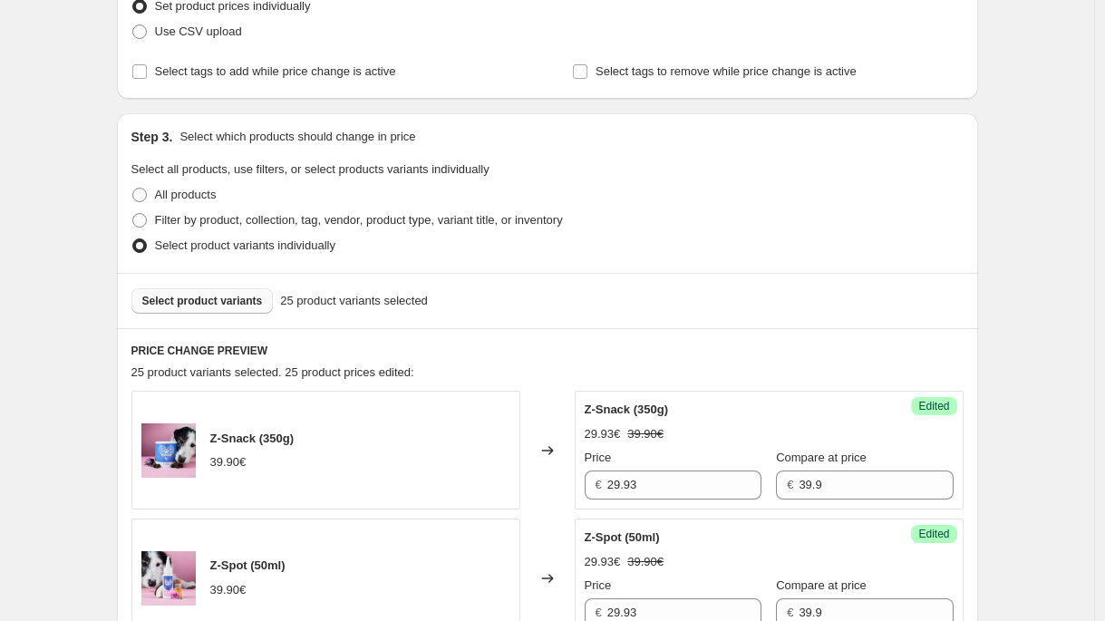 The height and width of the screenshot is (621, 1105). Describe the element at coordinates (297, 137) in the screenshot. I see `p: Select which products should change in price` at that location.